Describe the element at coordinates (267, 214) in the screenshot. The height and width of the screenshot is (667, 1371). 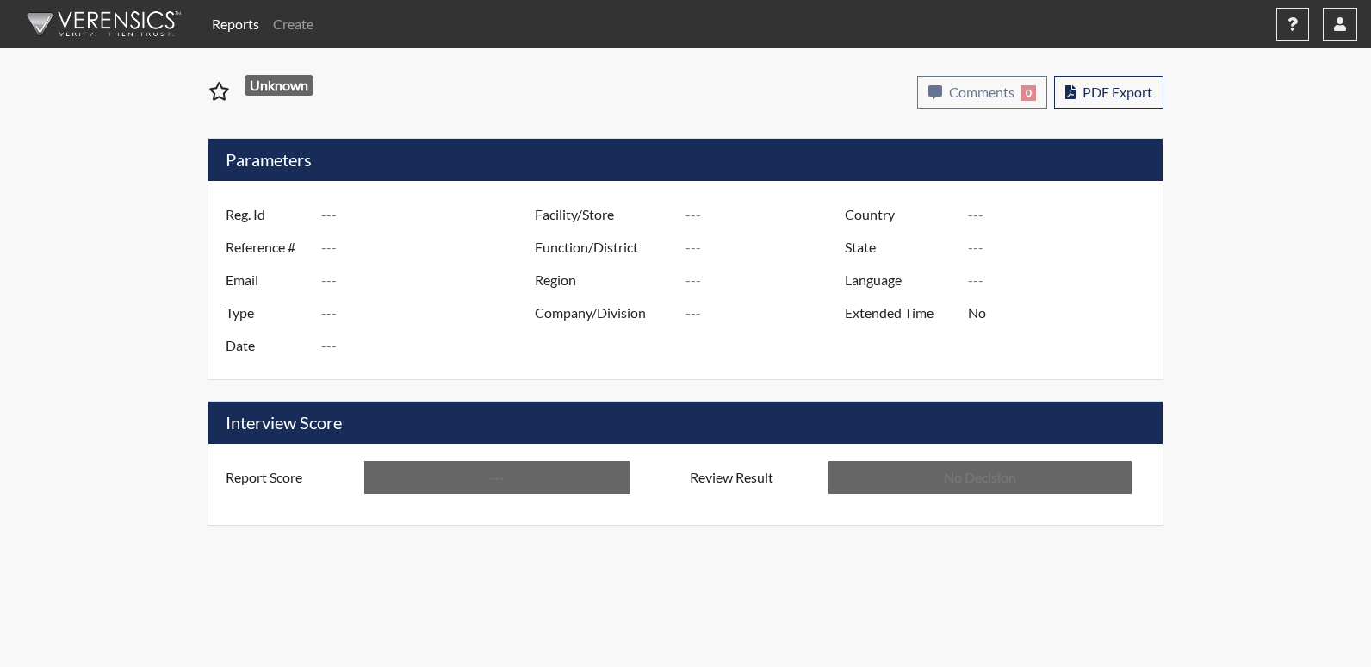
I see `label: Reg. Id` at that location.